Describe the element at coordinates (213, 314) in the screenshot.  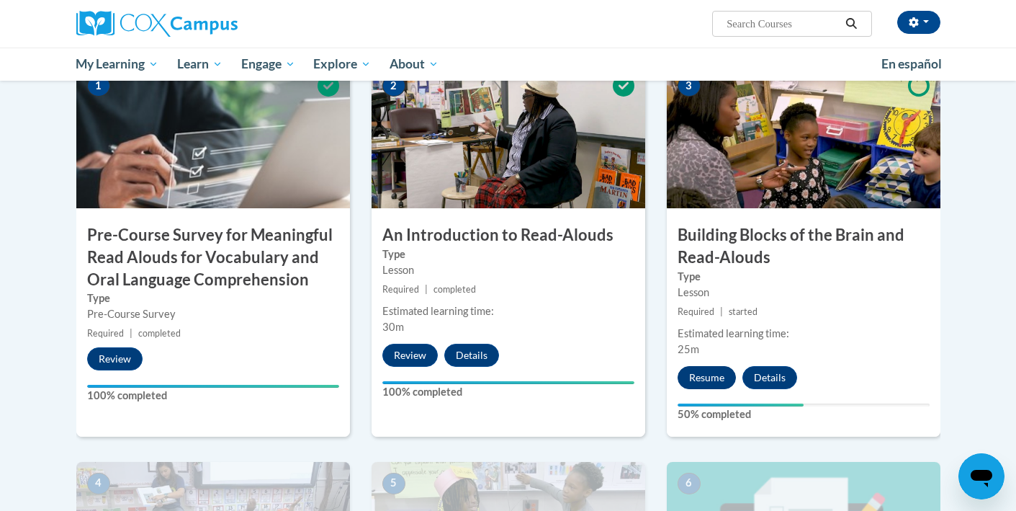
I see `div: Pre-Course Survey` at that location.